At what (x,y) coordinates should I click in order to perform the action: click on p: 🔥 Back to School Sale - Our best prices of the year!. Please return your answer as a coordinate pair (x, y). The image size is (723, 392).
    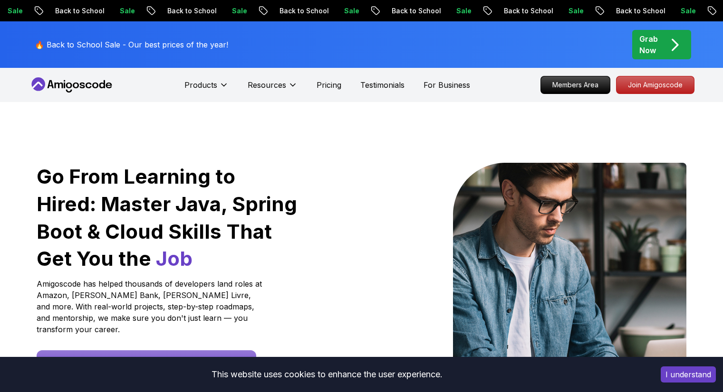
    Looking at the image, I should click on (131, 45).